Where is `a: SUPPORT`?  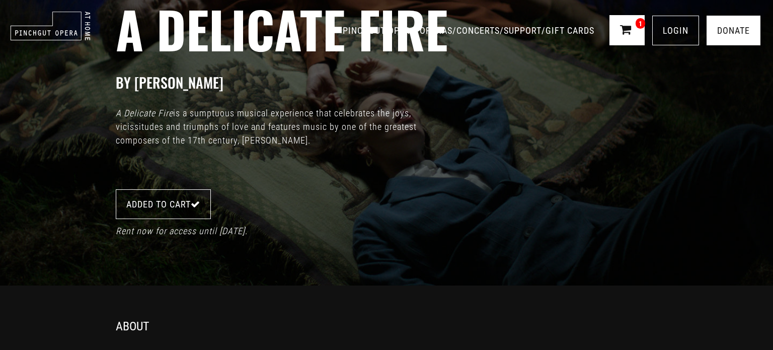 a: SUPPORT is located at coordinates (522, 30).